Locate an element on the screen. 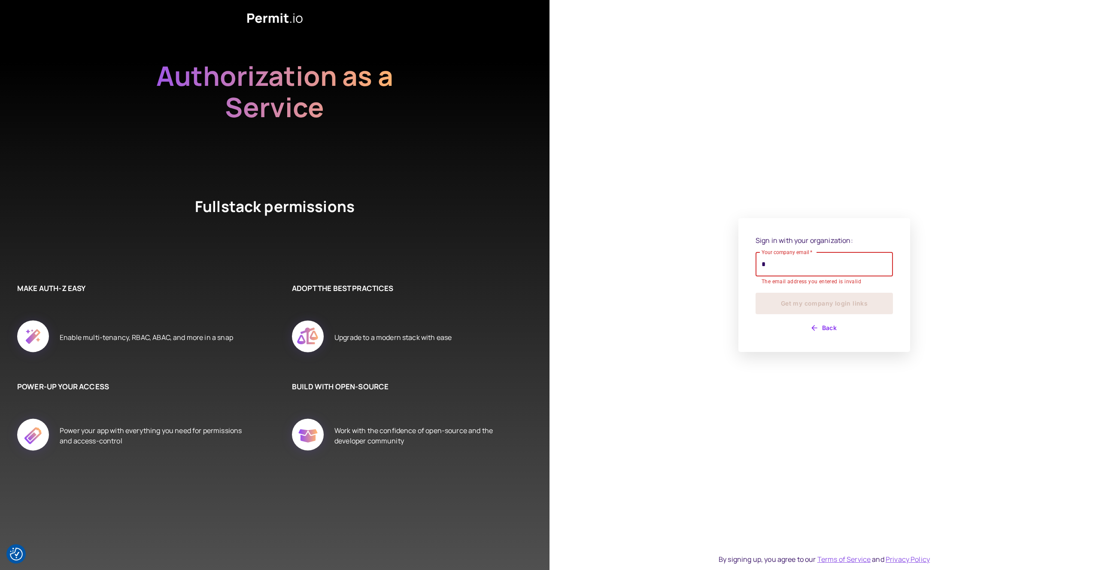 The height and width of the screenshot is (570, 1099). h6: POWER-UP YOUR ACCESS is located at coordinates (133, 387).